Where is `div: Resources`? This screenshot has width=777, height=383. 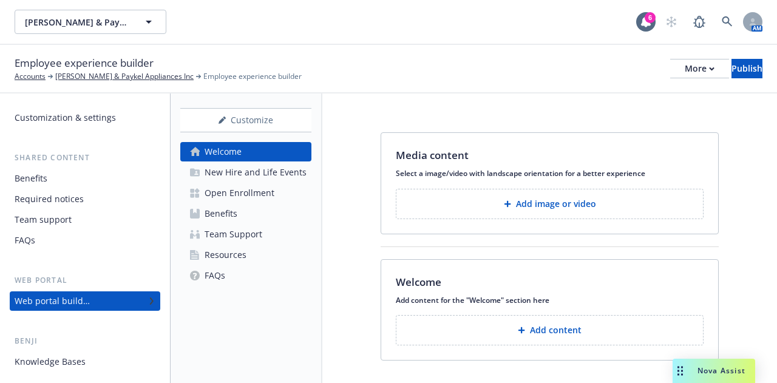
div: Resources is located at coordinates (225, 255).